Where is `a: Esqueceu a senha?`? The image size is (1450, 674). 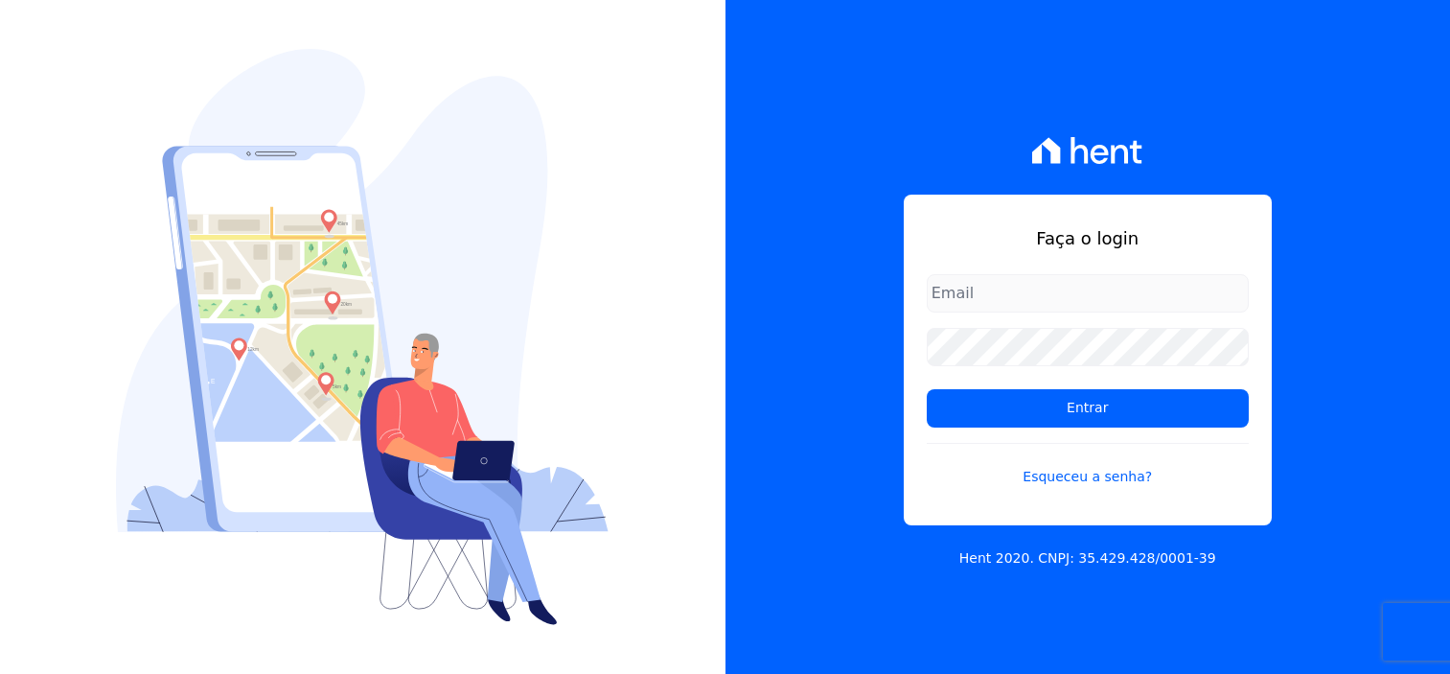
a: Esqueceu a senha? is located at coordinates (1088, 465).